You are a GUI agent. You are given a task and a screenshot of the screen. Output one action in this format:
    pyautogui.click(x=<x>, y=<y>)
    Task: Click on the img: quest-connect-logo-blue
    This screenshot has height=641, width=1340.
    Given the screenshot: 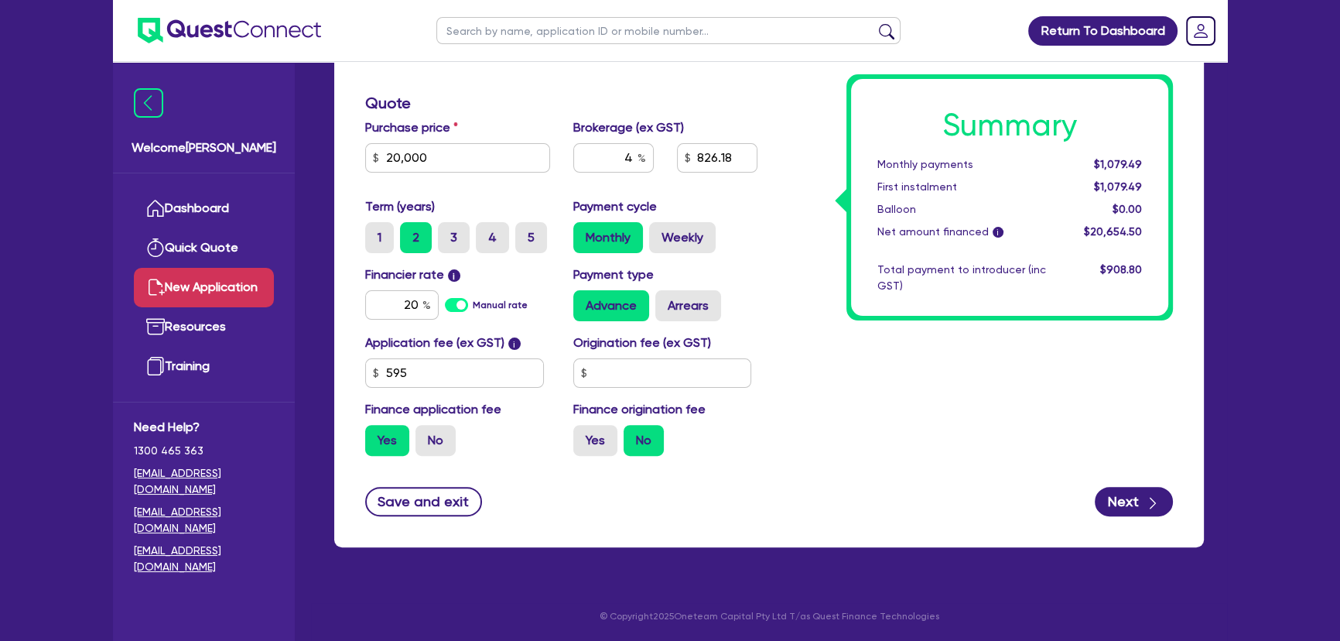 What is the action you would take?
    pyautogui.click(x=229, y=30)
    